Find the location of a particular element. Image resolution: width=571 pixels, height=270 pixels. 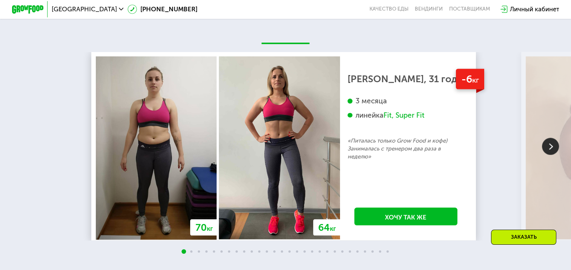

div: 3 месяца is located at coordinates (406, 101).